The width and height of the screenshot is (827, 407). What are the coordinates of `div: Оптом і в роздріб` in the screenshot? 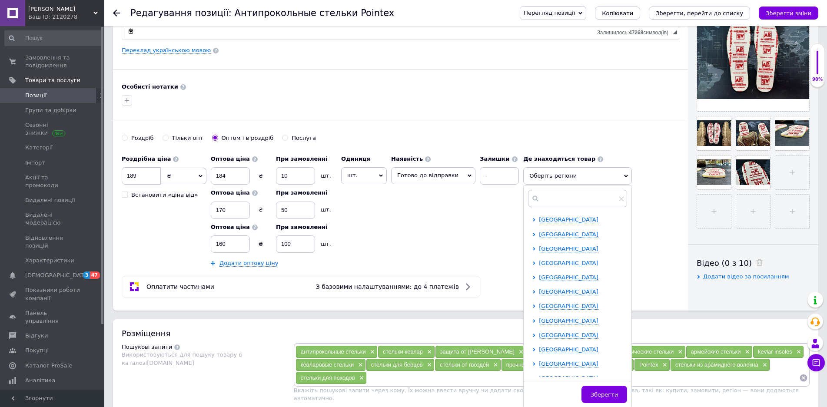 It's located at (248, 138).